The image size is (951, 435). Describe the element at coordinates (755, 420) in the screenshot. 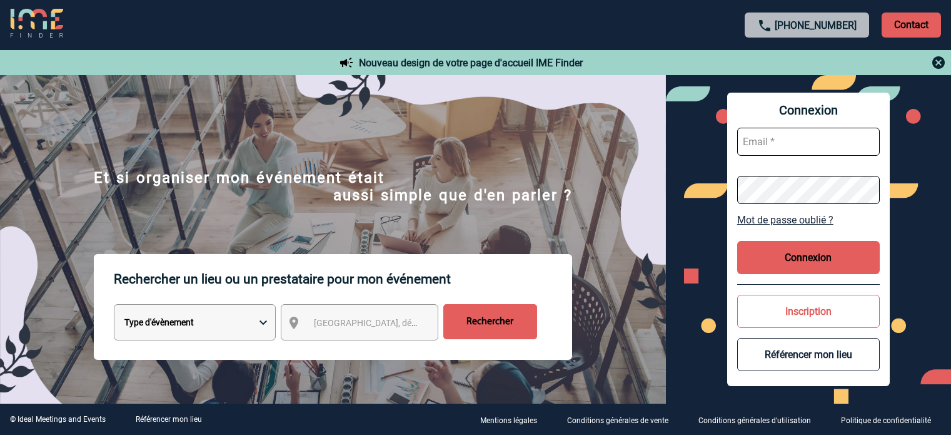

I see `p: Conditions générales d'utilisation` at that location.